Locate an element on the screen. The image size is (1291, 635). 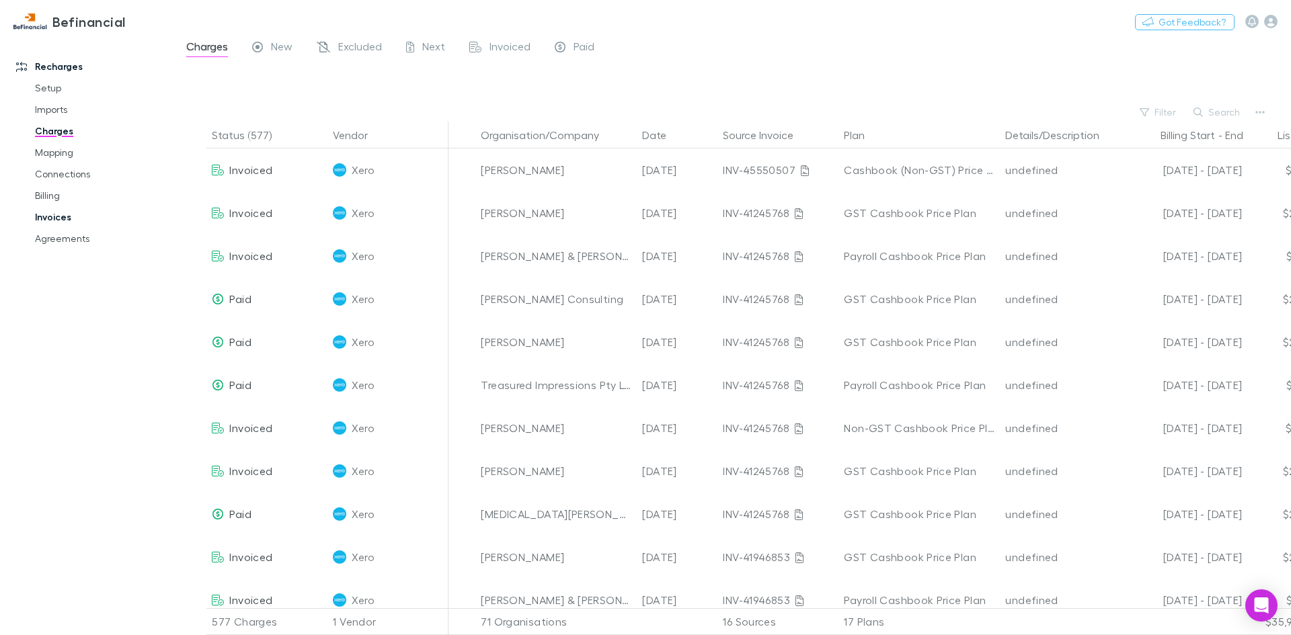
div: 577 Charges is located at coordinates (267, 622).